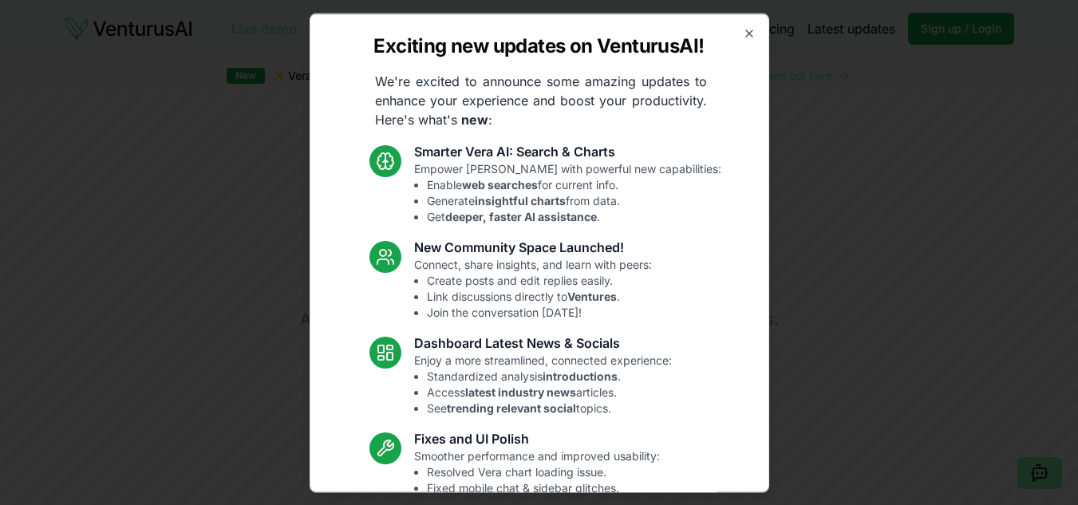  What do you see at coordinates (512, 407) in the screenshot?
I see `strong: trending relevant social` at bounding box center [512, 407].